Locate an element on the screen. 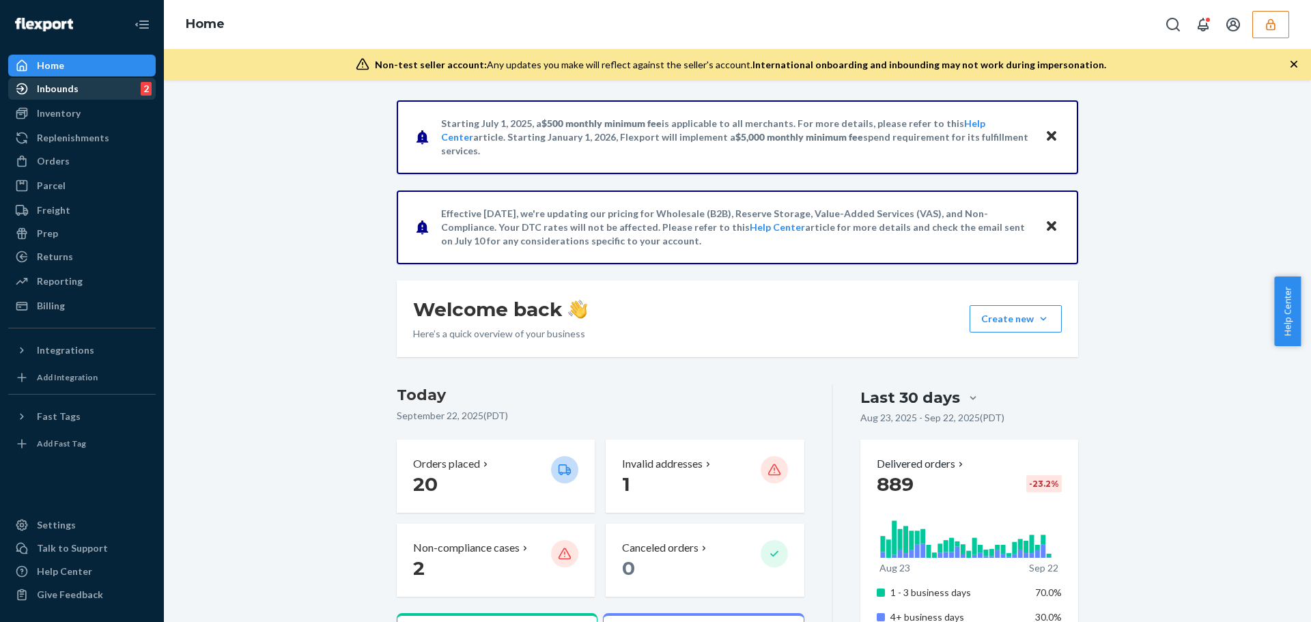 The image size is (1311, 622). div: Last 30 days is located at coordinates (910, 397).